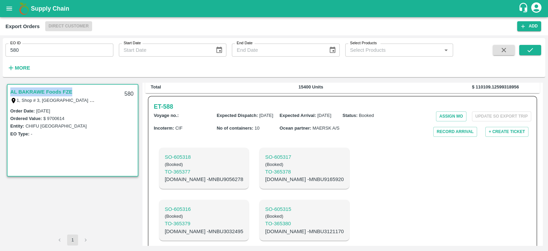 This screenshot has height=251, width=548. Describe the element at coordinates (304, 172) in the screenshot. I see `p: TO- 365378` at that location.